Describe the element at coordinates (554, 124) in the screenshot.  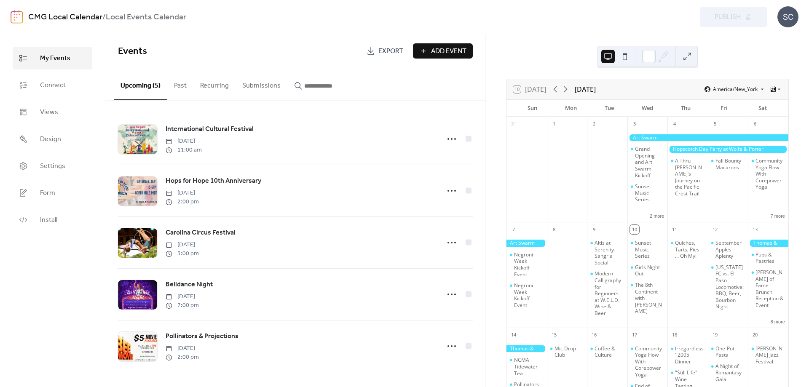
I see `div: 1` at that location.